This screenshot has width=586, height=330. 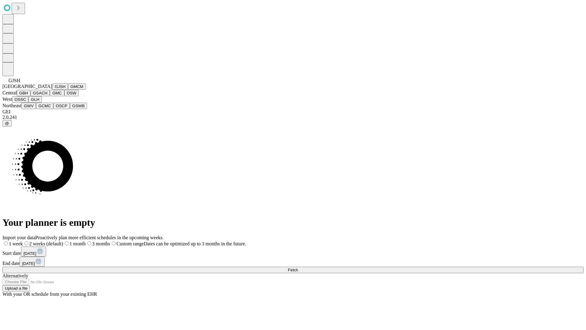 I want to click on button: OSSC, so click(x=20, y=99).